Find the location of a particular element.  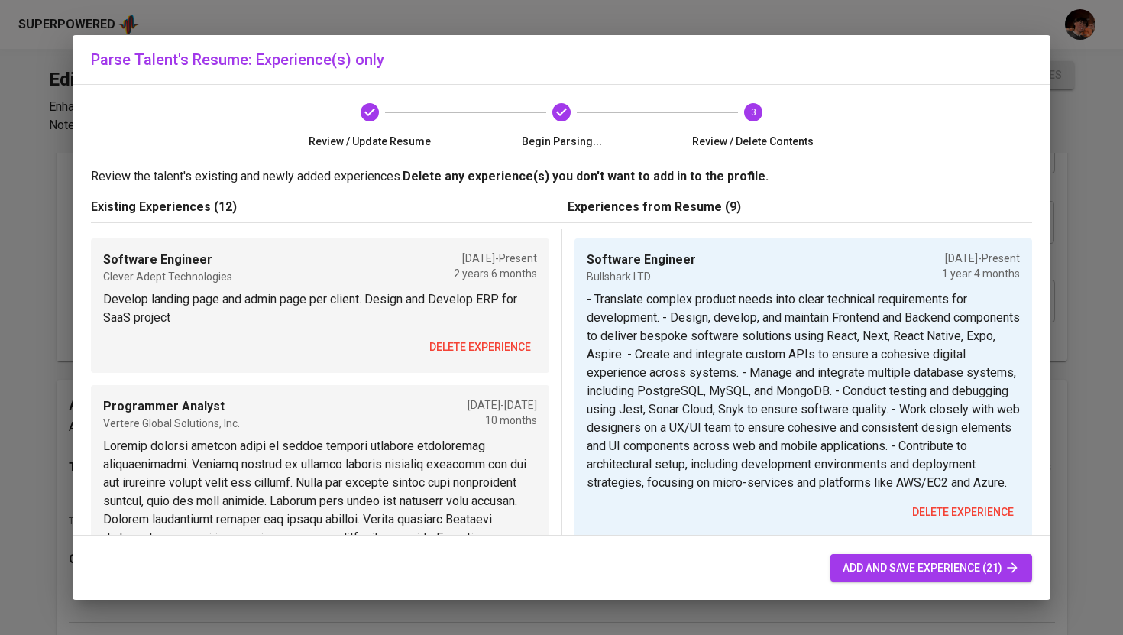

button: add and save experience (21) is located at coordinates (931, 567).